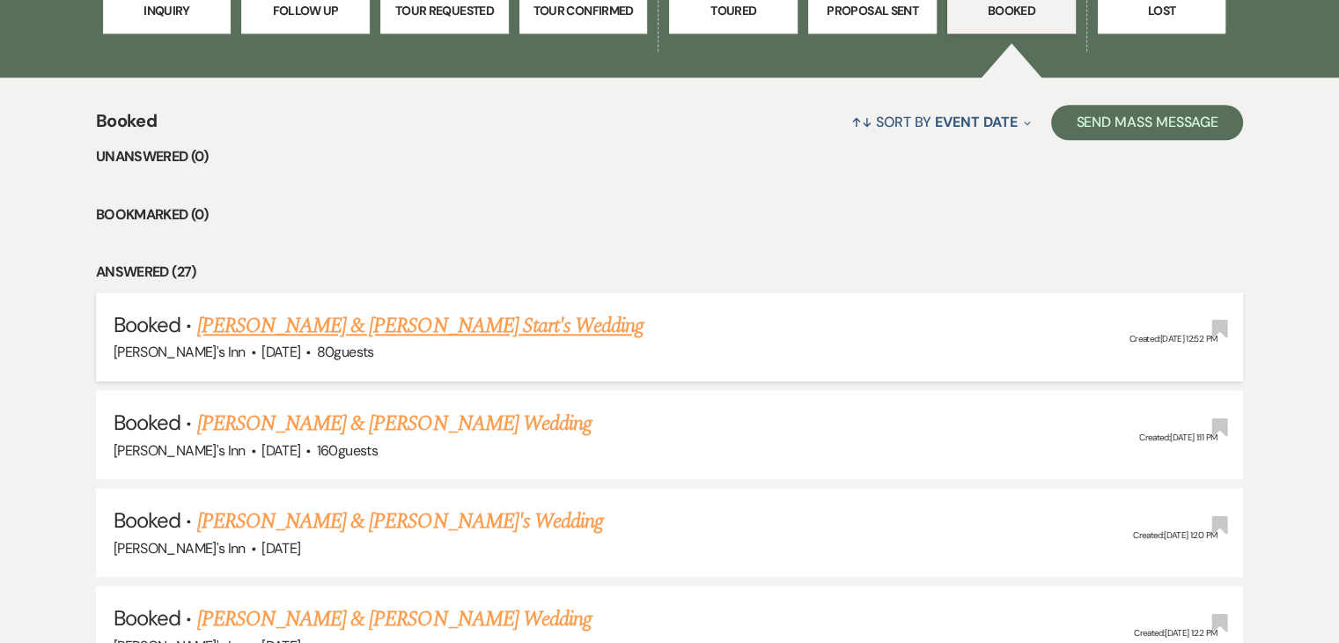 This screenshot has height=643, width=1339. Describe the element at coordinates (584, 11) in the screenshot. I see `p: Tour Confirmed` at that location.